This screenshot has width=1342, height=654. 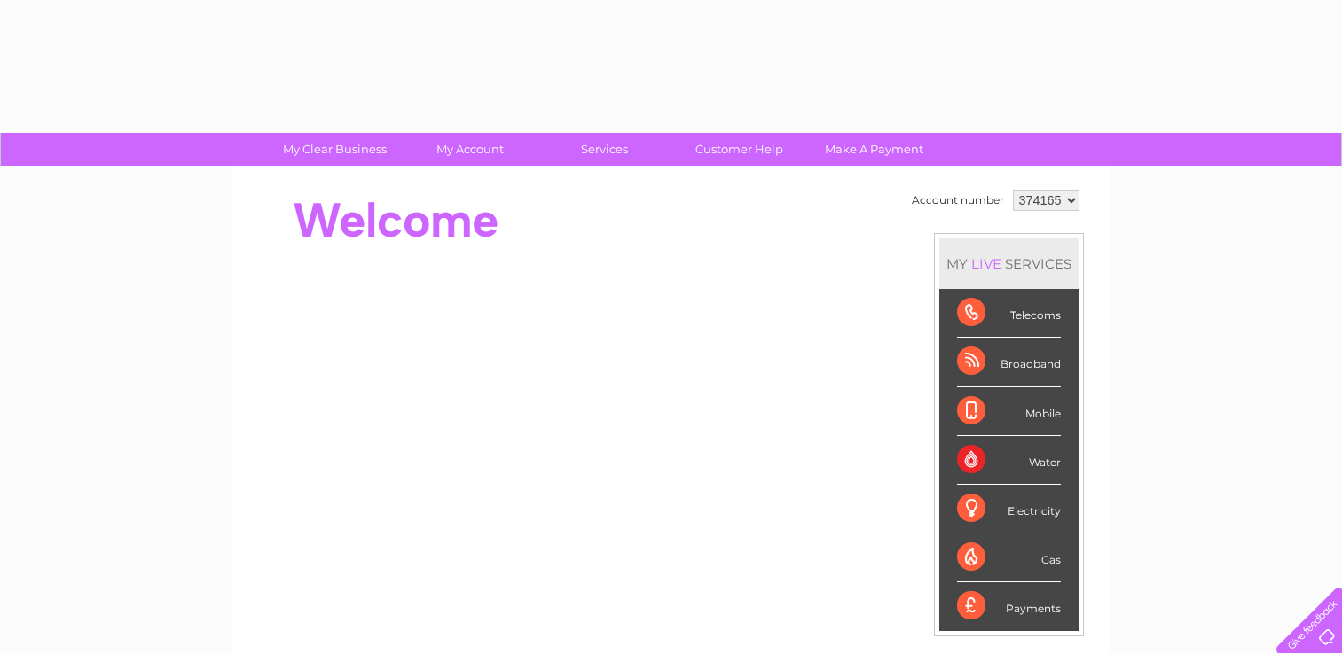 I want to click on div: Broadband, so click(x=1008, y=362).